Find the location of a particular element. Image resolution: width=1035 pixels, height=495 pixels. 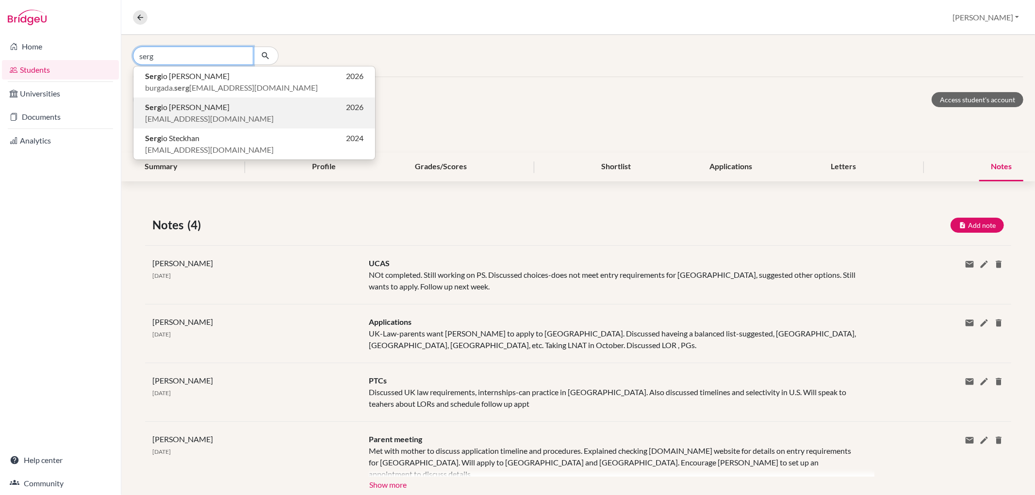

span: Applications is located at coordinates (390, 322).